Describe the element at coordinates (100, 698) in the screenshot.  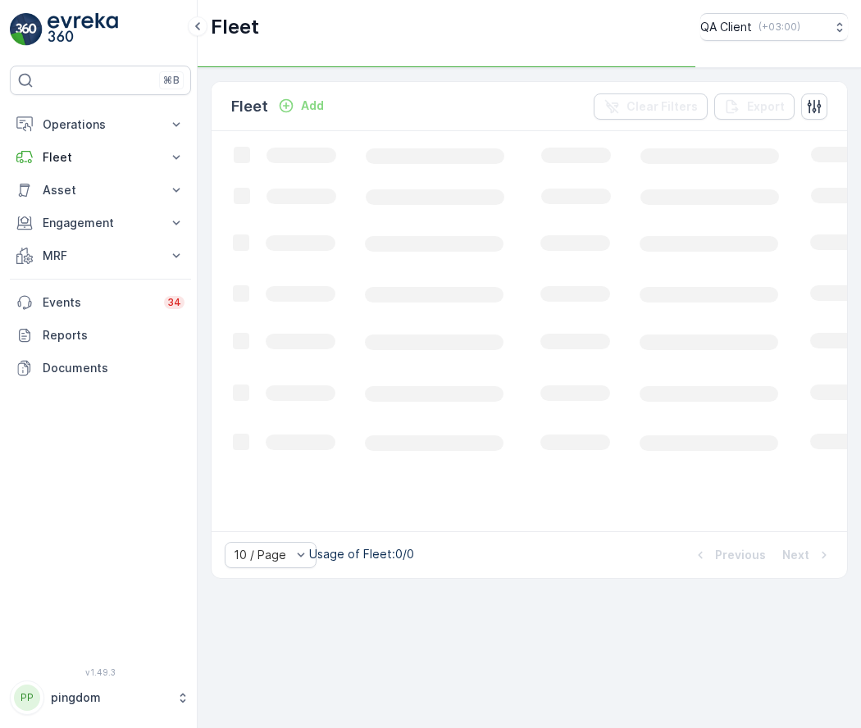
I see `button: PPpingdom` at that location.